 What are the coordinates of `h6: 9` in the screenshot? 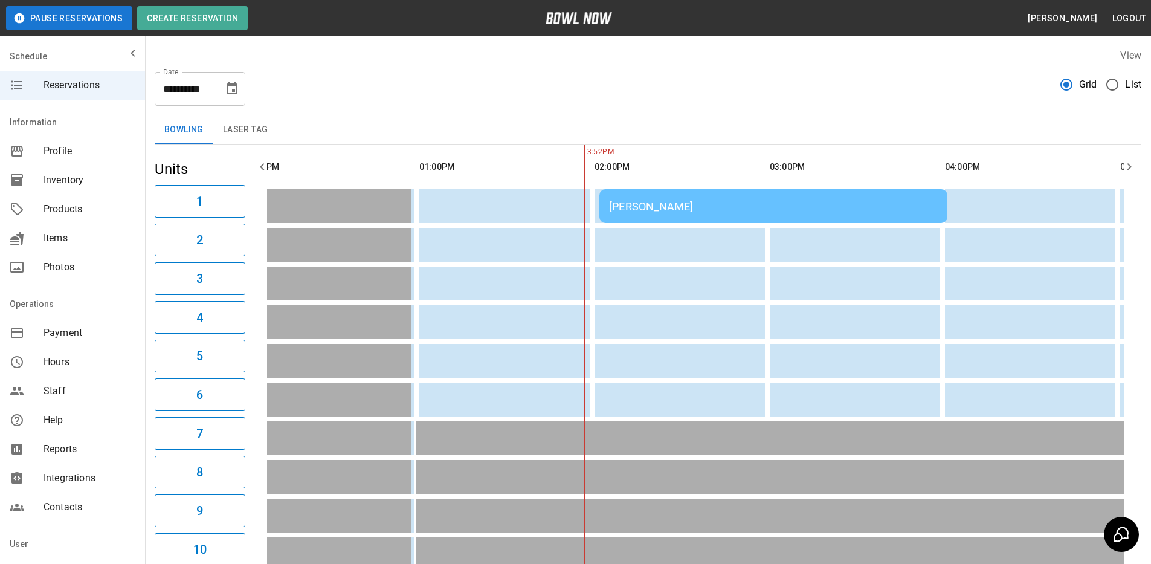 It's located at (199, 510).